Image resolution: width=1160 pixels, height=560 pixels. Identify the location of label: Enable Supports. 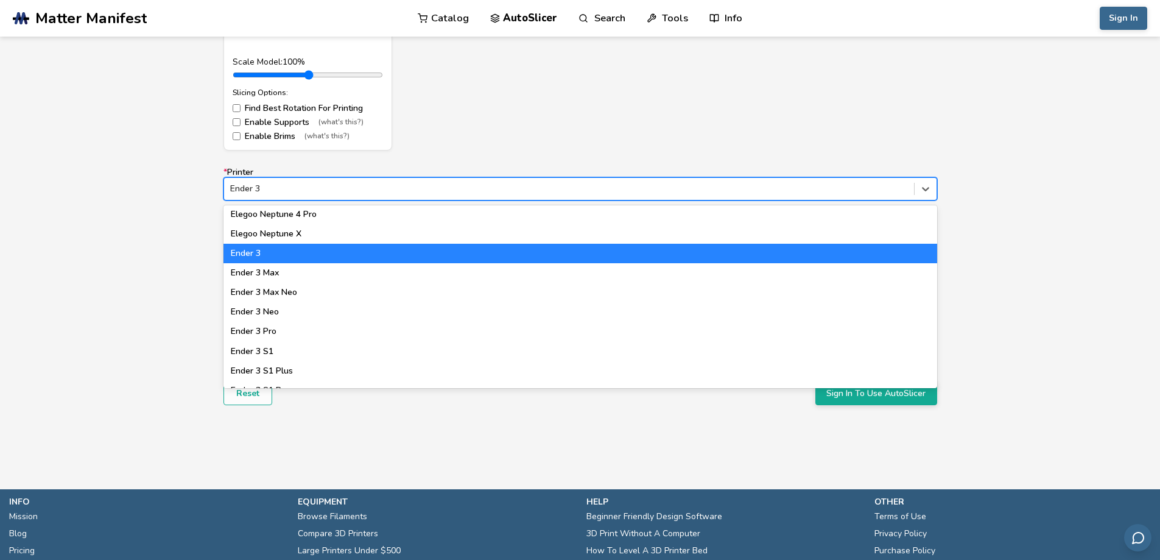
(308, 122).